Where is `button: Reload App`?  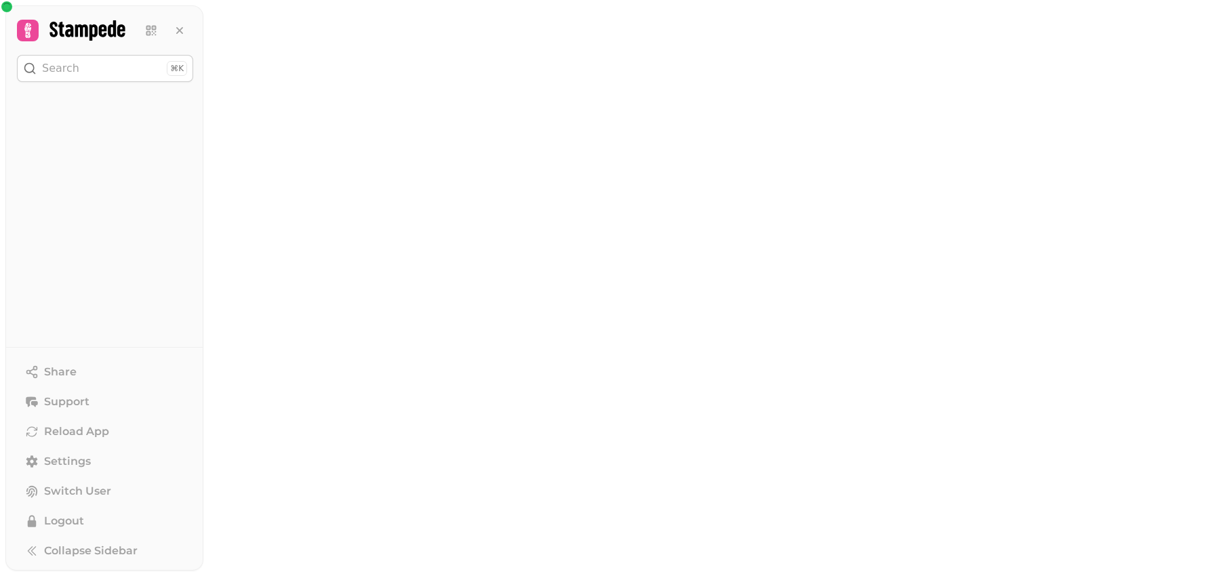
button: Reload App is located at coordinates (105, 432).